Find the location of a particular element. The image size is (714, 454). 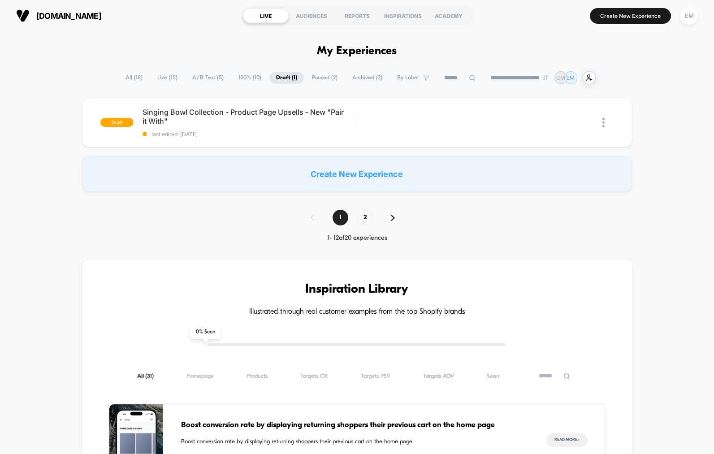

div: Create New Experience is located at coordinates (357, 174).